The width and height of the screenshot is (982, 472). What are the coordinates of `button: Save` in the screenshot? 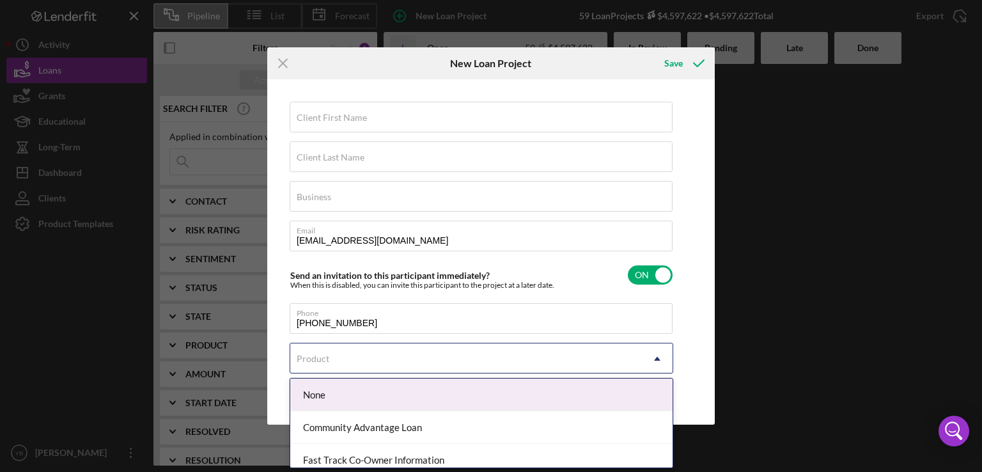 It's located at (683, 63).